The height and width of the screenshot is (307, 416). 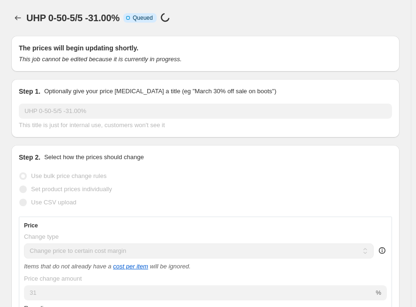 I want to click on input: 30% off holiday sale, so click(x=205, y=111).